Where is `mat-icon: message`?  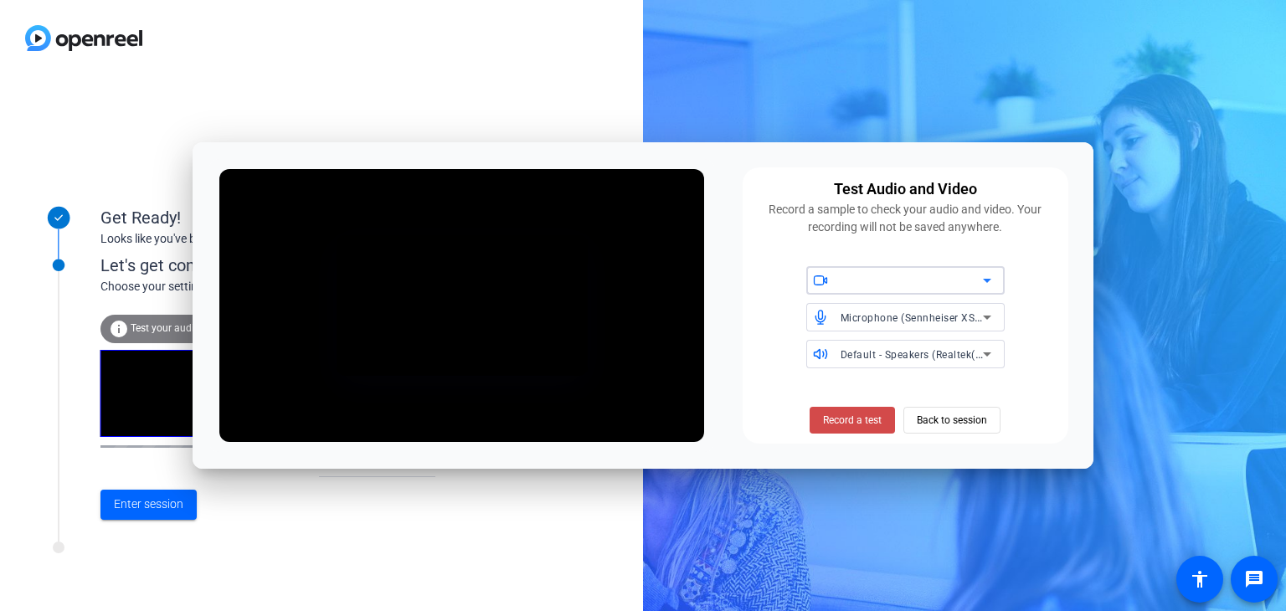
mat-icon: message is located at coordinates (1255, 580).